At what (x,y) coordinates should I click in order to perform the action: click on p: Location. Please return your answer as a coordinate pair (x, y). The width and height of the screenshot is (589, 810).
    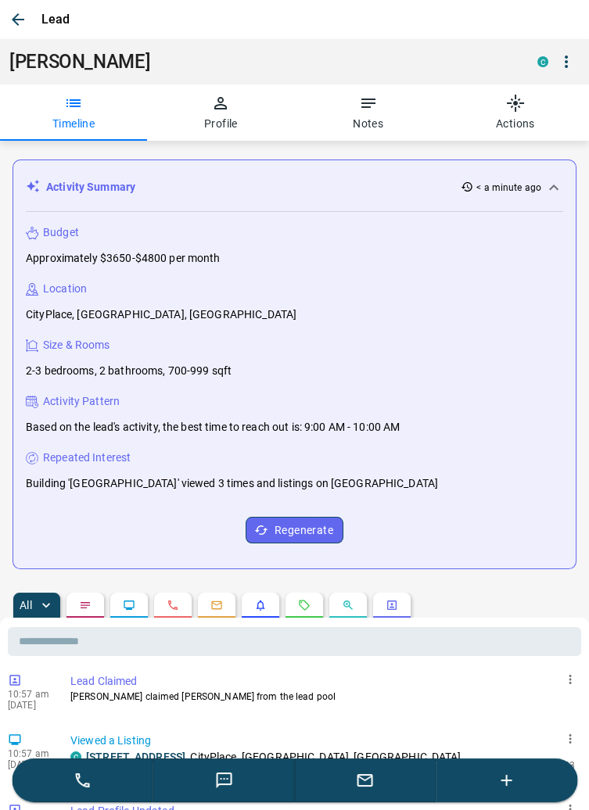
    Looking at the image, I should click on (65, 288).